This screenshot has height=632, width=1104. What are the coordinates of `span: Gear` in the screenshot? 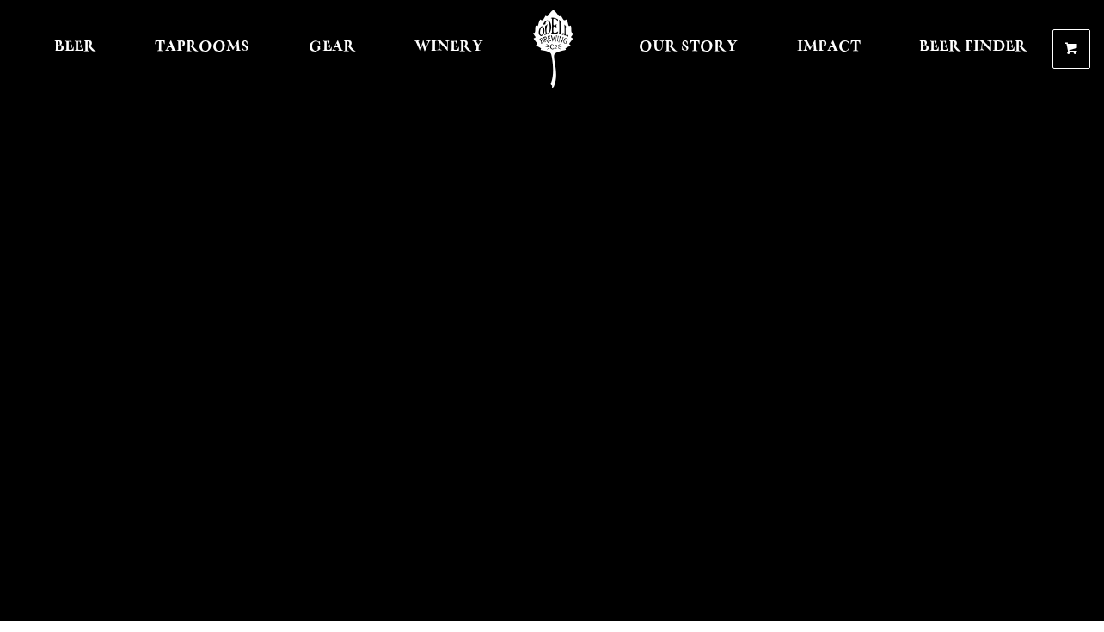 It's located at (332, 47).